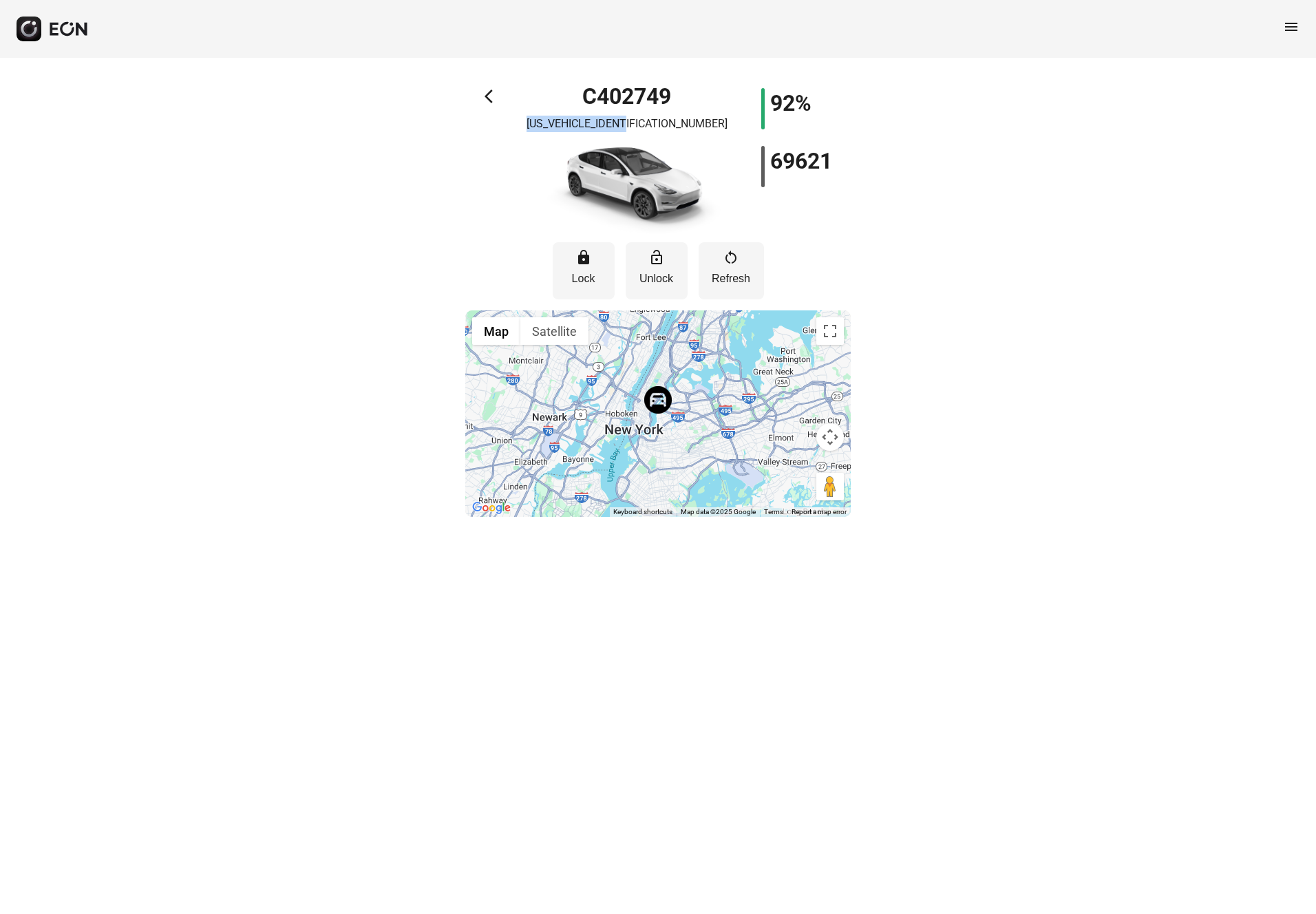 The height and width of the screenshot is (914, 1316). What do you see at coordinates (801, 161) in the screenshot?
I see `h1: 69621` at bounding box center [801, 161].